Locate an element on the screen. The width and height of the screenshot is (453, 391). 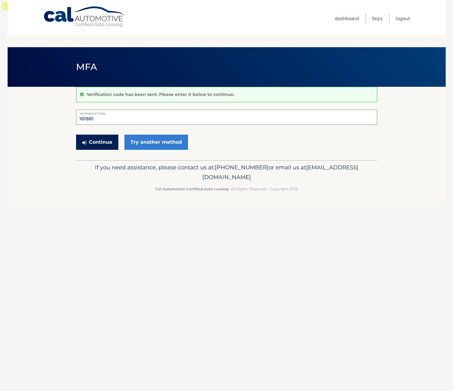
a: Cal Automotive is located at coordinates (84, 17).